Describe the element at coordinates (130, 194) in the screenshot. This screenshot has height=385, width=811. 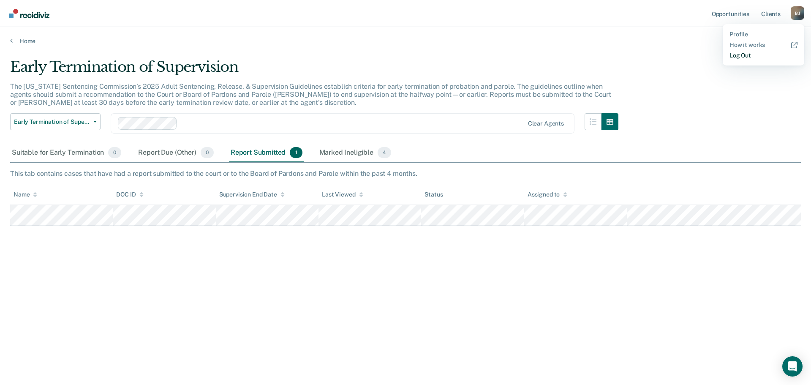
I see `div: DOC ID` at that location.